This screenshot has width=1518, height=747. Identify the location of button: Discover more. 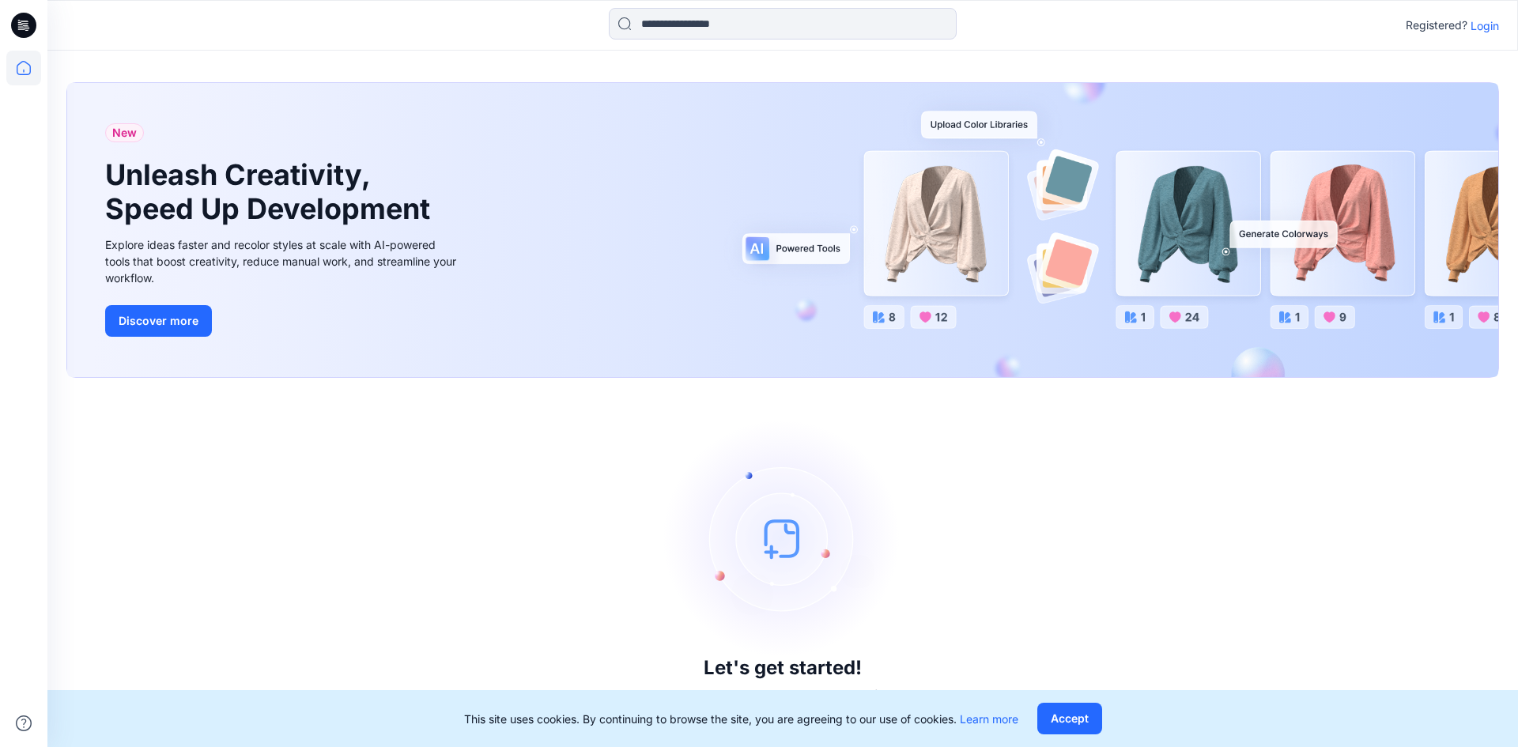
(158, 321).